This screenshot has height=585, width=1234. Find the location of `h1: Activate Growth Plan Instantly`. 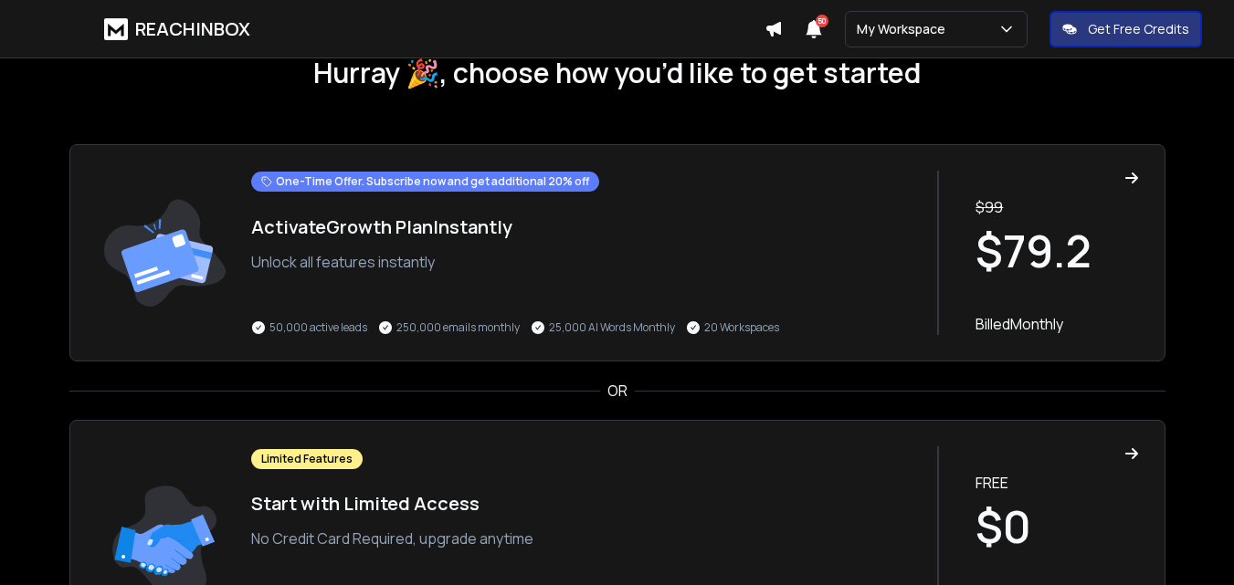

h1: Activate Growth Plan Instantly is located at coordinates (585, 227).